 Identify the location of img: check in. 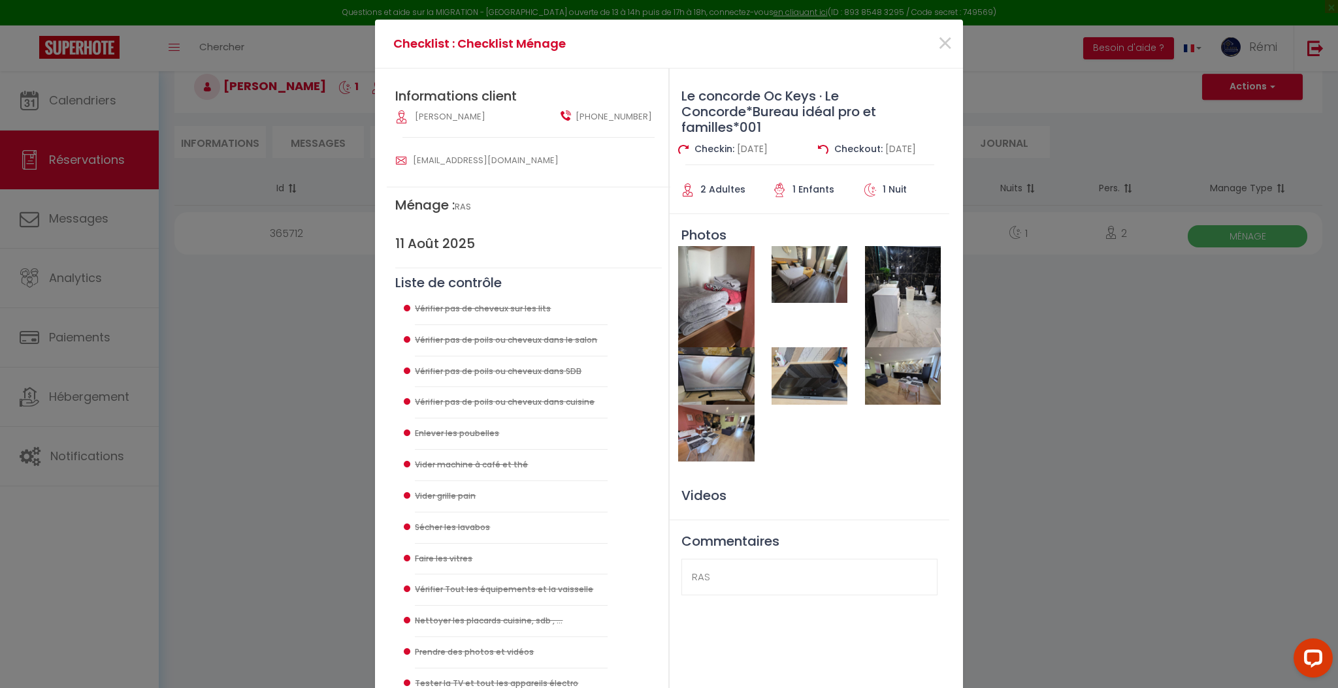
(683, 150).